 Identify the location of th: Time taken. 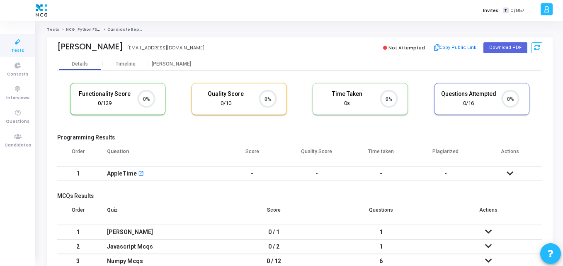
(382, 155).